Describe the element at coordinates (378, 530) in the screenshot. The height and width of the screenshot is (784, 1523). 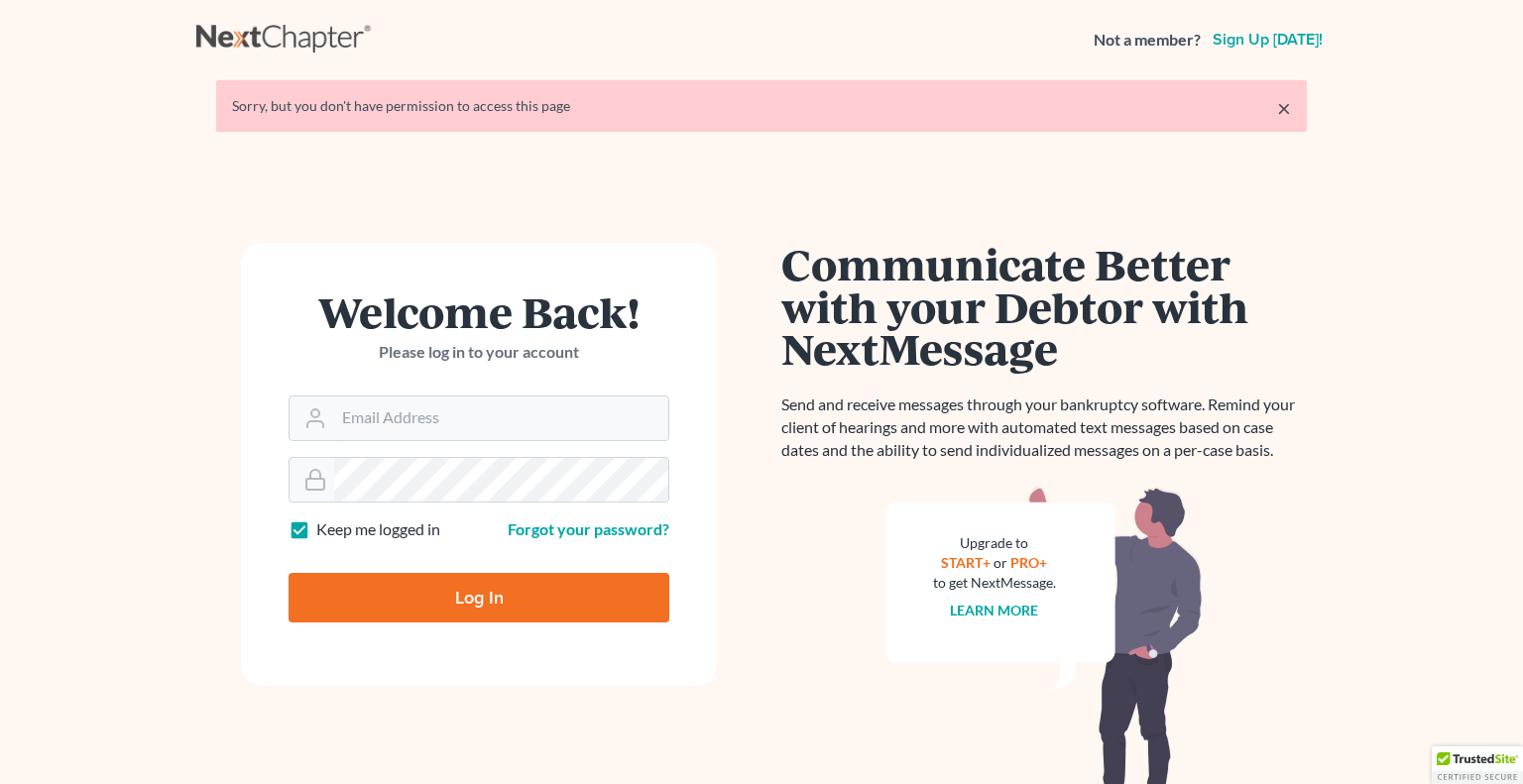
I see `label: Keep me logged in` at that location.